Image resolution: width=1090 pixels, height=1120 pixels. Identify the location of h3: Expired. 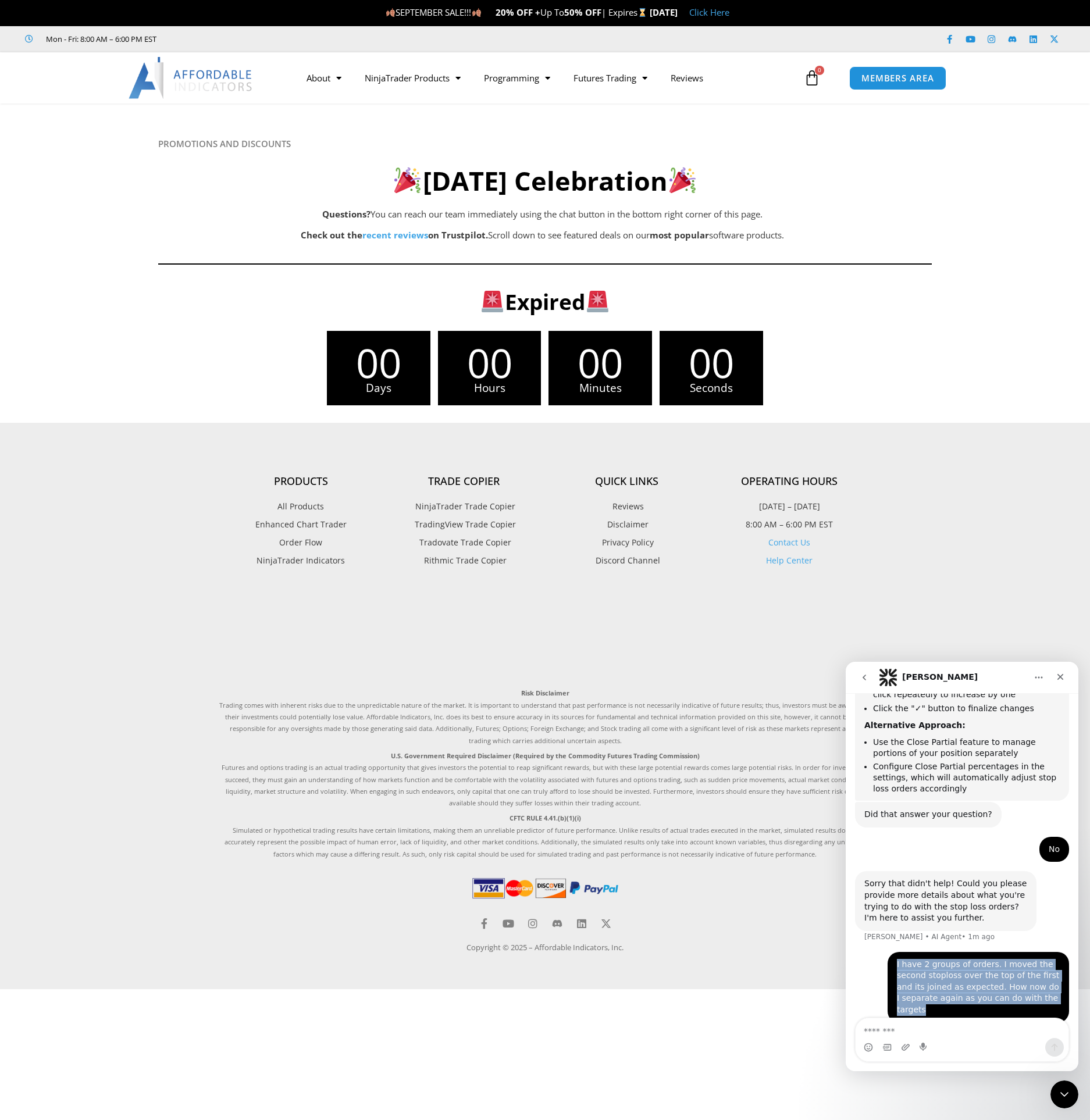
(545, 302).